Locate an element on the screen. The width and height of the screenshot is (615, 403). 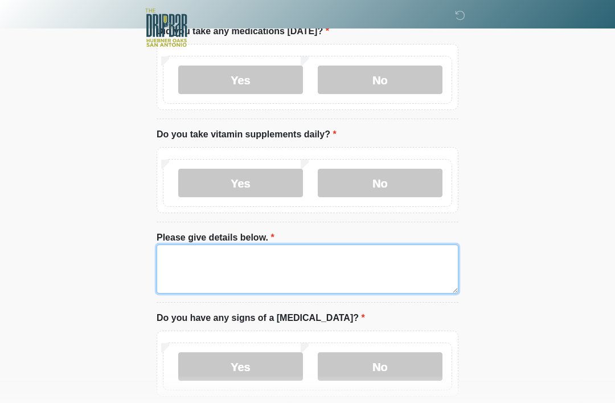
img: The DRIPBaR - The Strand at Huebner Oaks Logo is located at coordinates (166, 27).